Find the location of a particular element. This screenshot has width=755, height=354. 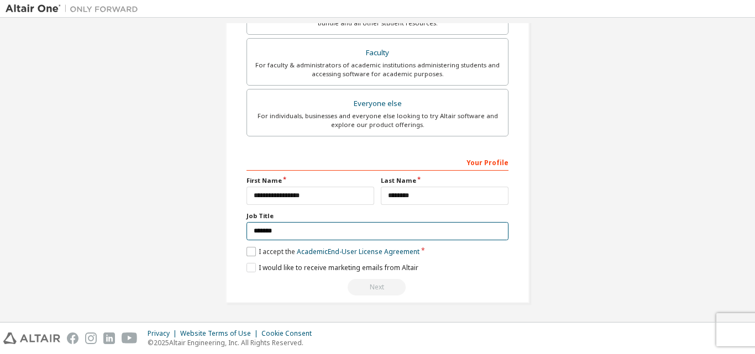

div: Cookie Consent is located at coordinates (290, 334).